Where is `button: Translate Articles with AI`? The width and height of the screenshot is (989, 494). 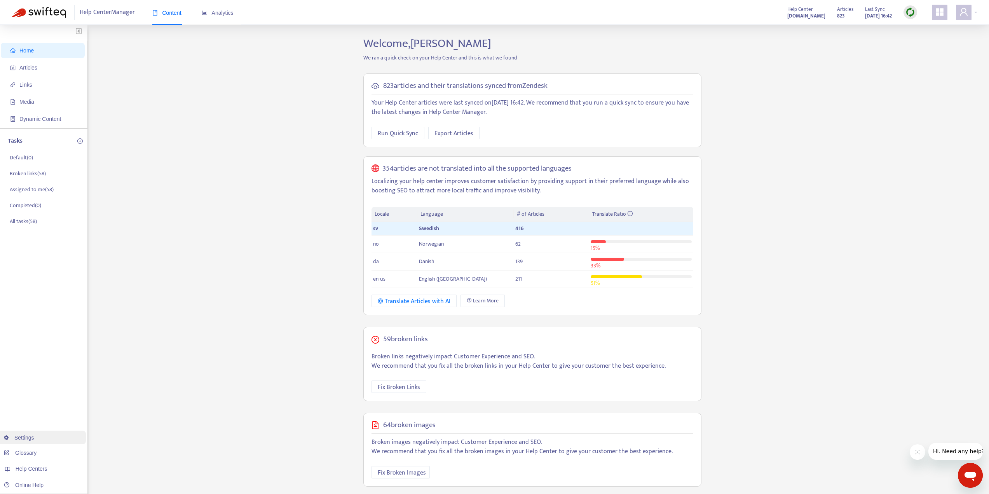
button: Translate Articles with AI is located at coordinates (414, 301).